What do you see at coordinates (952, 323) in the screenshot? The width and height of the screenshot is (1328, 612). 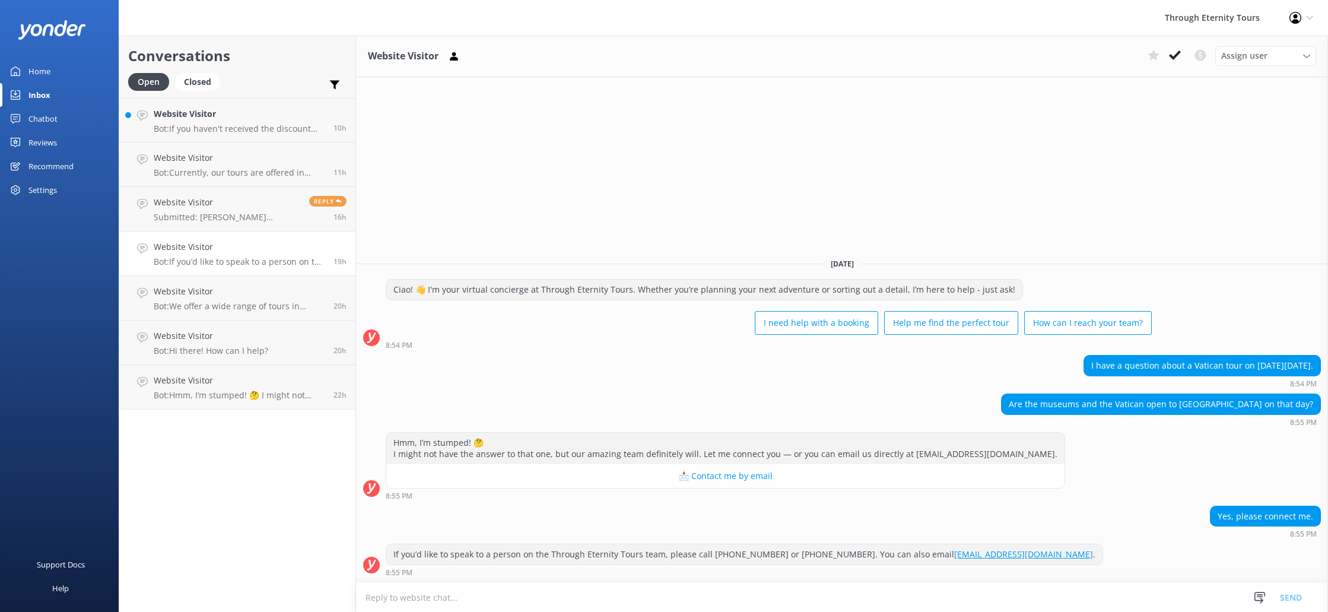 I see `button: Help me find the perfect tour` at bounding box center [952, 323].